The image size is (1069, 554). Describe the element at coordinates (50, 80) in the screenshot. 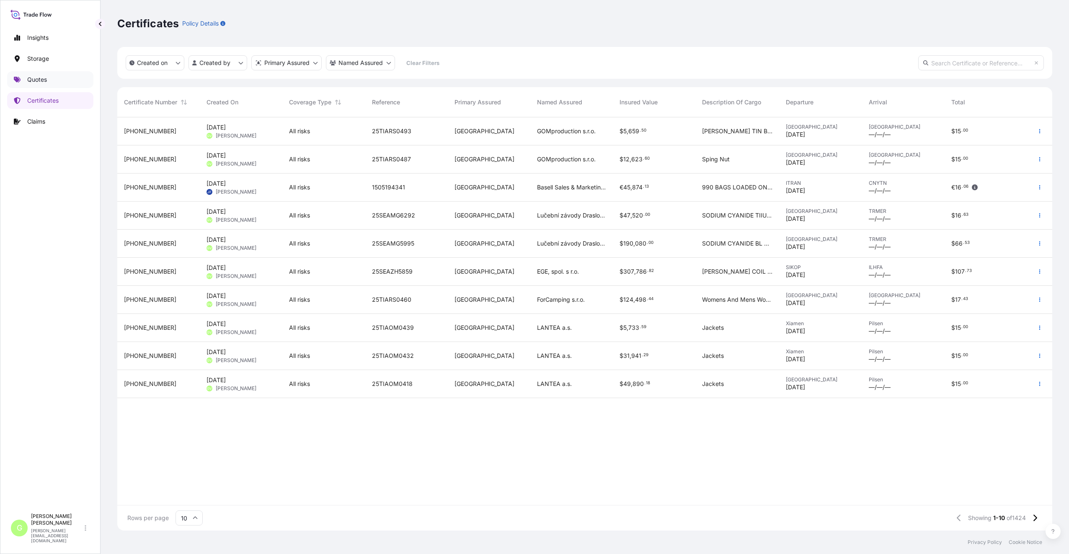

I see `a: Quotes` at that location.